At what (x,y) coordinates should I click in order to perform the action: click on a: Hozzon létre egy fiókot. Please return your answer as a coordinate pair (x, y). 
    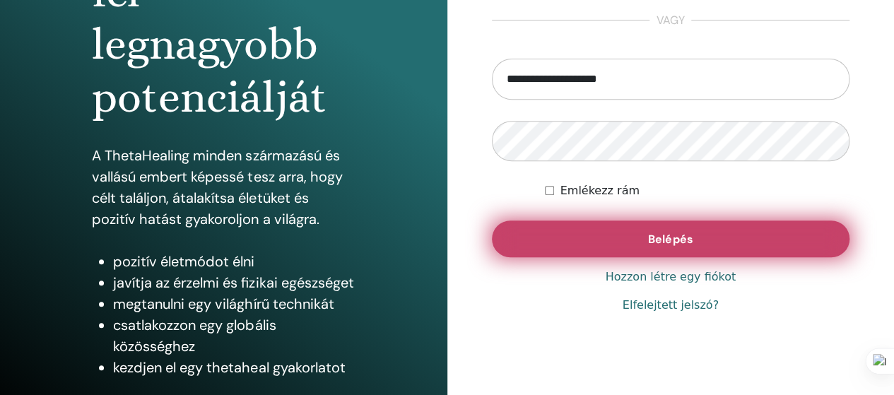
    Looking at the image, I should click on (670, 277).